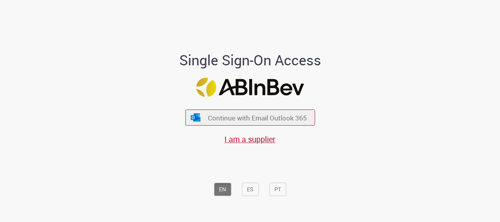  I want to click on button: EN, so click(222, 189).